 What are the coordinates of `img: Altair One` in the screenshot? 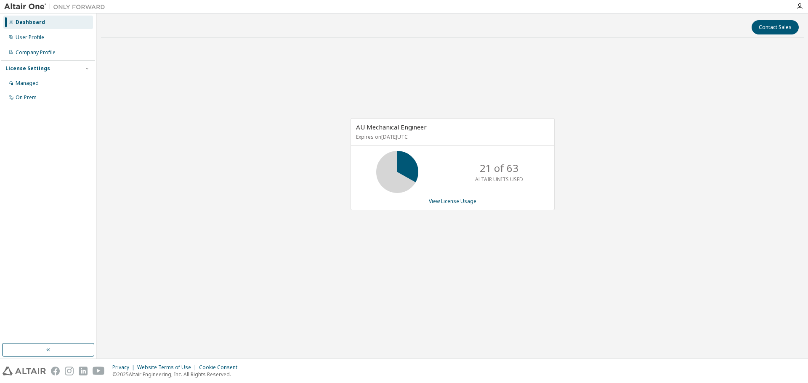 It's located at (57, 7).